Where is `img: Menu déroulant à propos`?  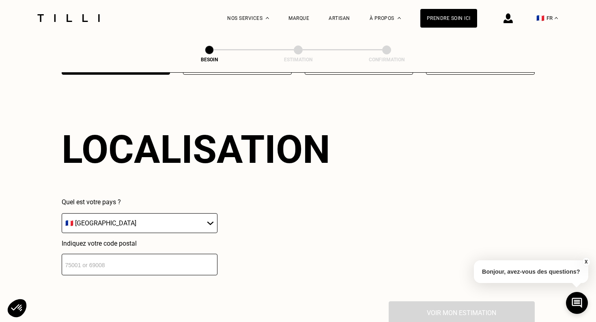 img: Menu déroulant à propos is located at coordinates (399, 18).